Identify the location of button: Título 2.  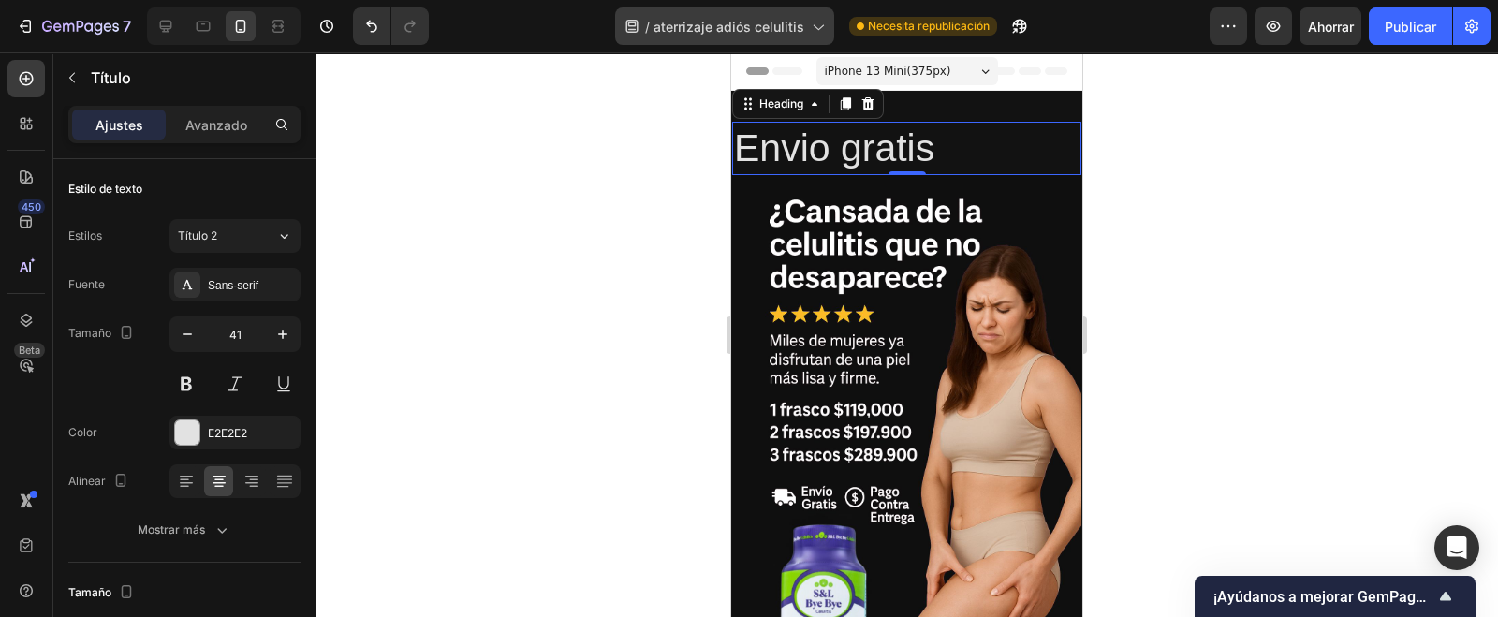
(235, 236).